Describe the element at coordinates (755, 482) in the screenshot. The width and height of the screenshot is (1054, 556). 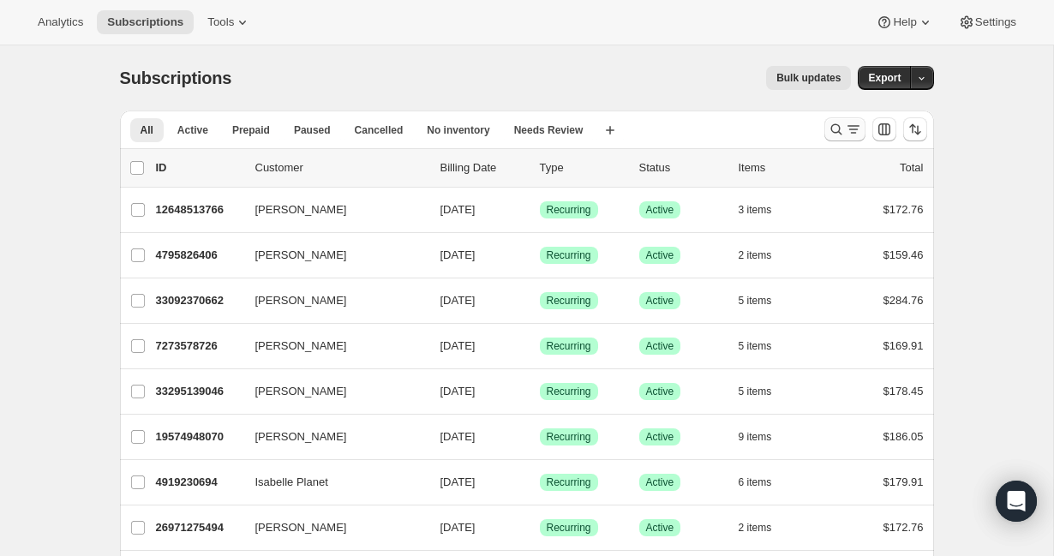
I see `span: 6 items` at that location.